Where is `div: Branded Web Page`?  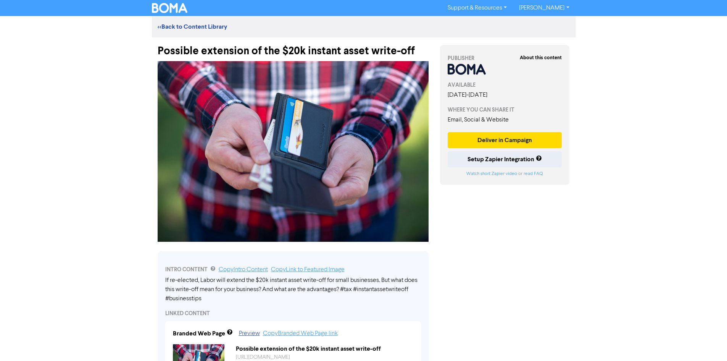 div: Branded Web Page is located at coordinates (199, 333).